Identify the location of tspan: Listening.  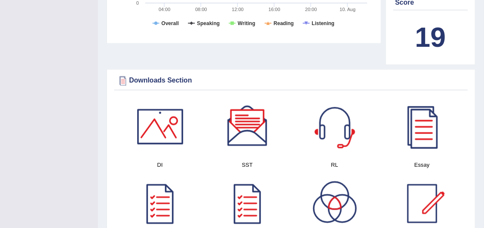
(323, 23).